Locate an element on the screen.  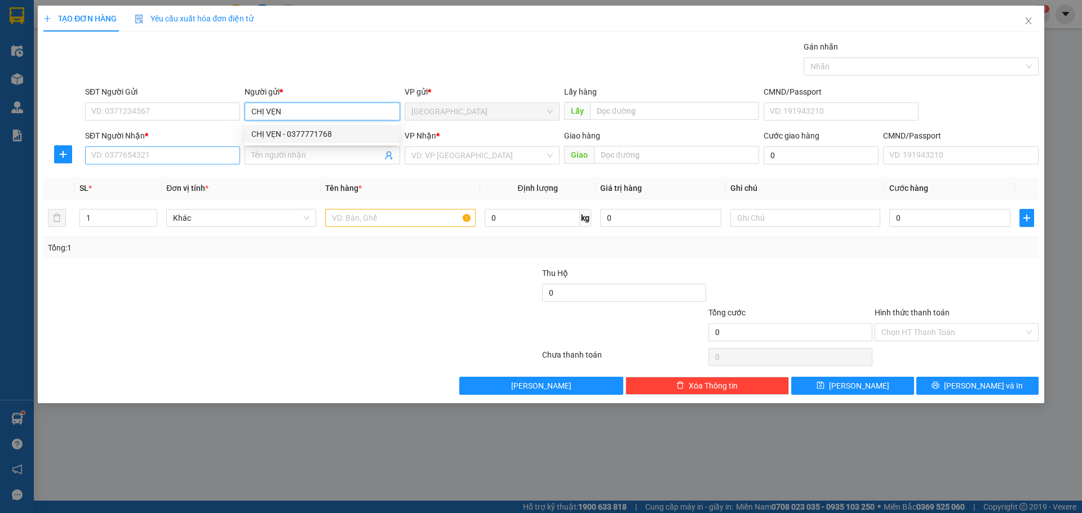
span: Giao hàng is located at coordinates (582, 136).